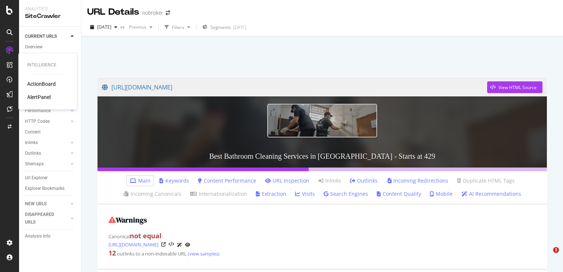  Describe the element at coordinates (486, 181) in the screenshot. I see `a: Duplicate HTML Tags` at that location.